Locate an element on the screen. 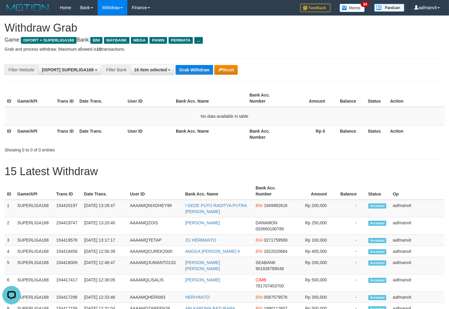 The width and height of the screenshot is (449, 309). td: 2 is located at coordinates (10, 226).